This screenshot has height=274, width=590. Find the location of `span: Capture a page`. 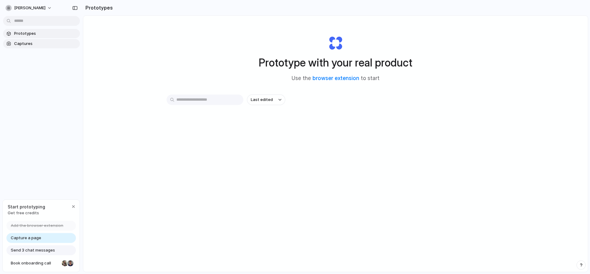

span: Capture a page is located at coordinates (26, 238).